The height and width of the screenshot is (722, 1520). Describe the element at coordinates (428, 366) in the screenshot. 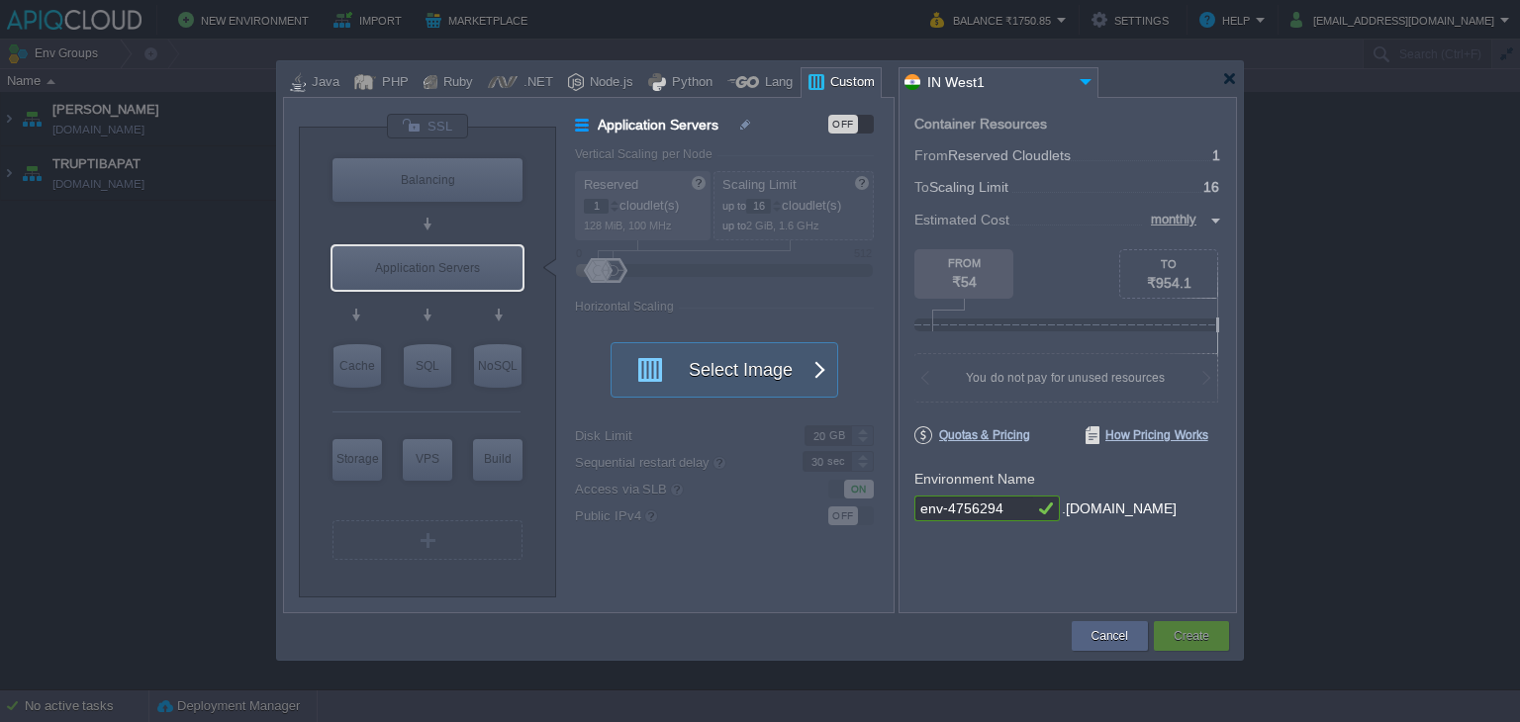

I see `div: SQL Databases` at that location.